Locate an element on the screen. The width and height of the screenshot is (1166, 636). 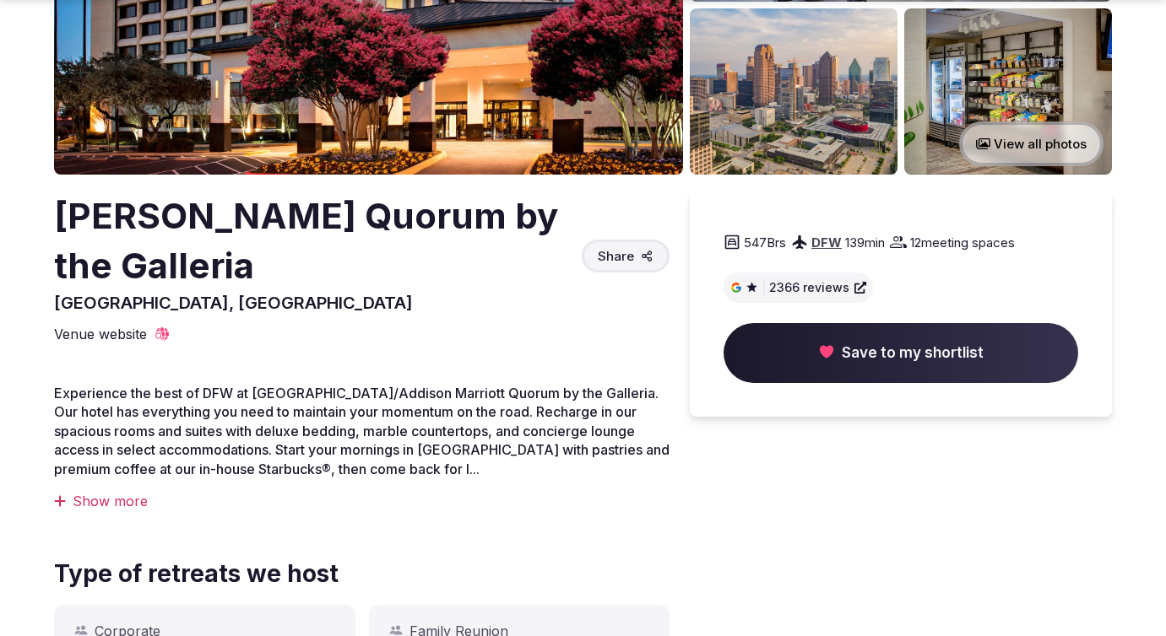
button: Share is located at coordinates (625, 256).